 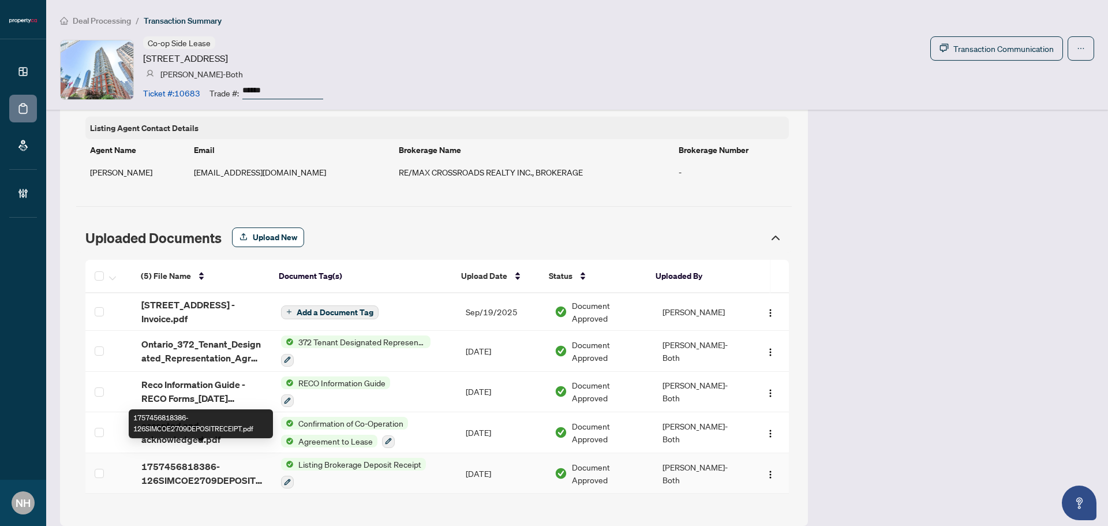 I want to click on button: Status IconConfirmation of Co-OperationStatus IconAgreement to Lease, so click(x=345, y=432).